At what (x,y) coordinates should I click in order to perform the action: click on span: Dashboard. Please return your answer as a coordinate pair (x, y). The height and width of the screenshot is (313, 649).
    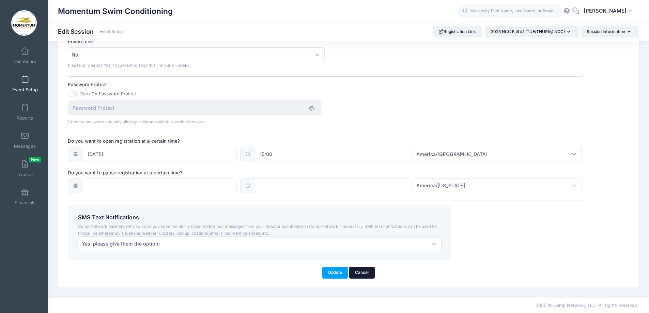
    Looking at the image, I should click on (25, 61).